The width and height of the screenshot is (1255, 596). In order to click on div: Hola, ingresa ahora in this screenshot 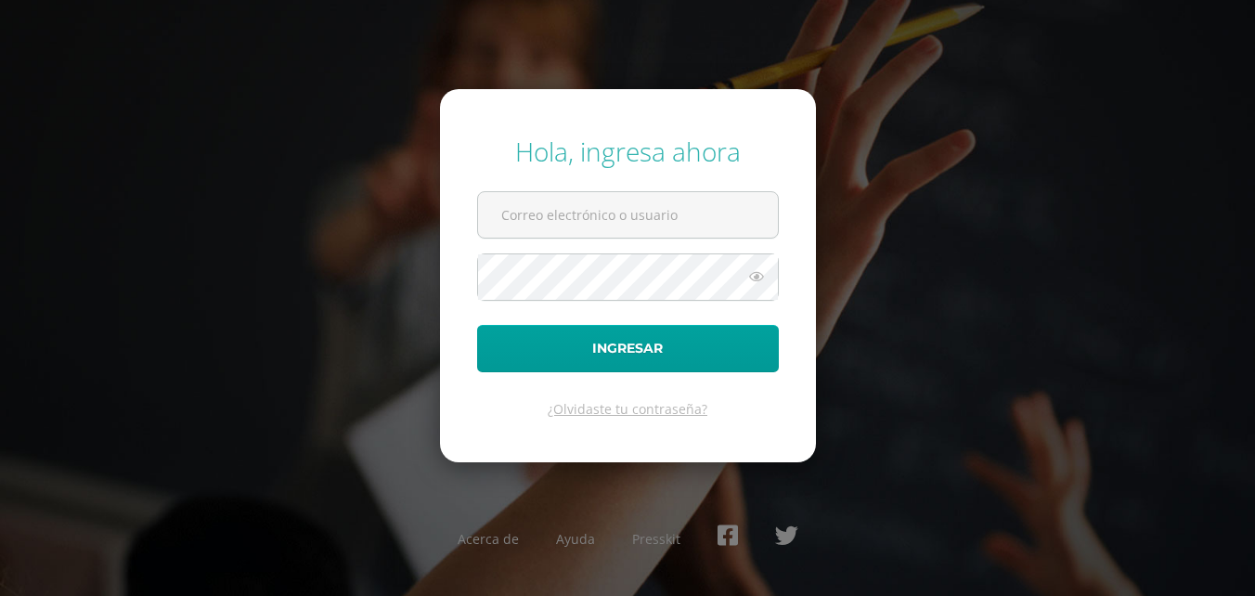, I will do `click(628, 151)`.